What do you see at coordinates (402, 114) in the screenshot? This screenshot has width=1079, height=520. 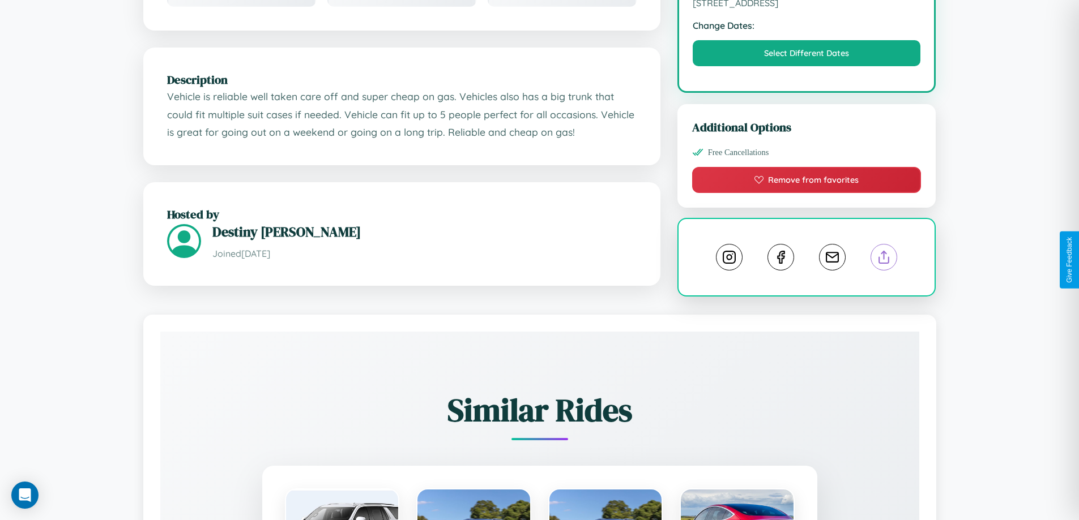 I see `p: Vehicle is reliable well taken care off and super cheap on gas. Vehicles also has a big trunk tha...` at bounding box center [402, 114].